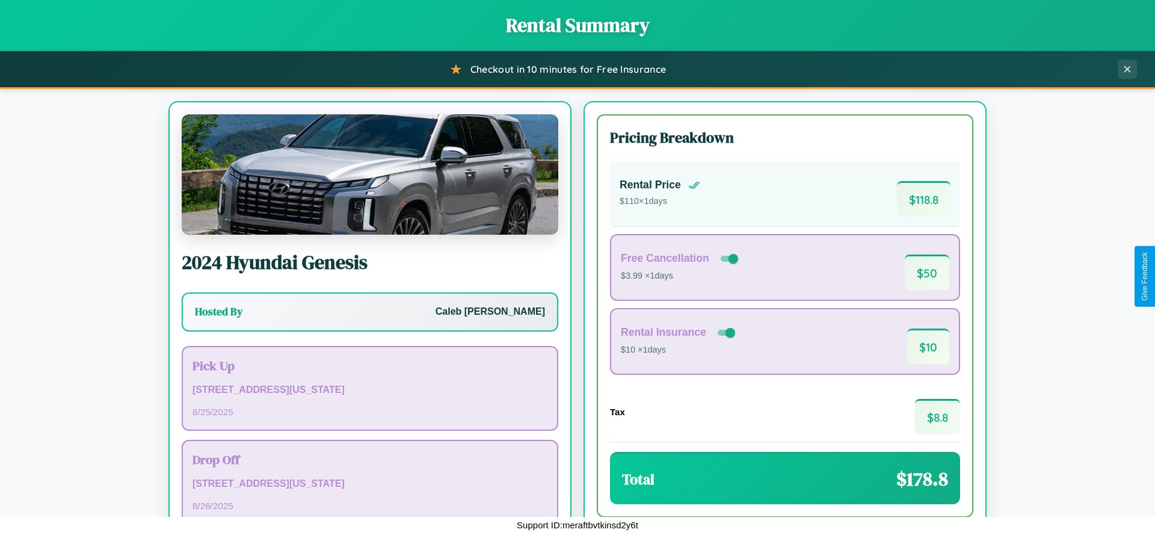  What do you see at coordinates (680, 276) in the screenshot?
I see `p: $3.99 × 1 days` at bounding box center [680, 276].